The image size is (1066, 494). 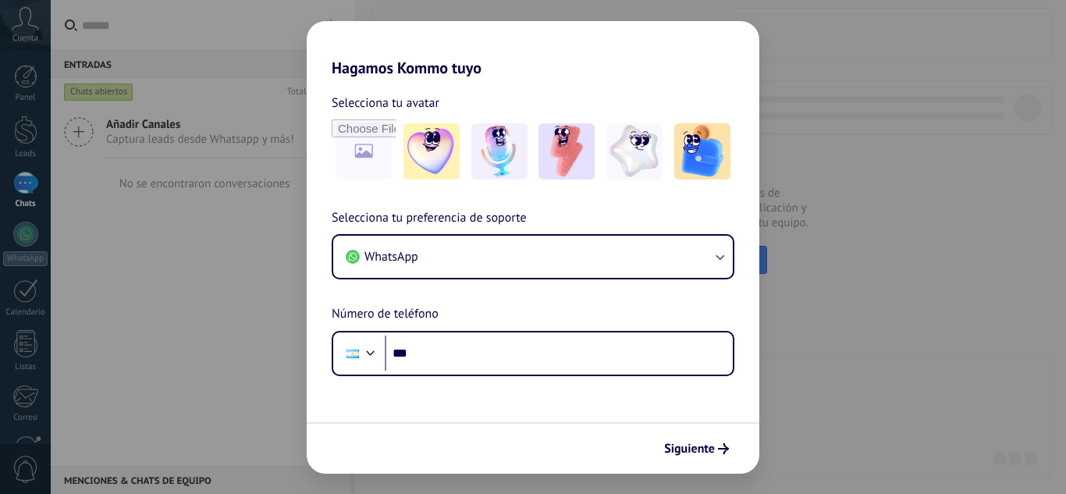 What do you see at coordinates (533, 257) in the screenshot?
I see `button: WhatsApp` at bounding box center [533, 257].